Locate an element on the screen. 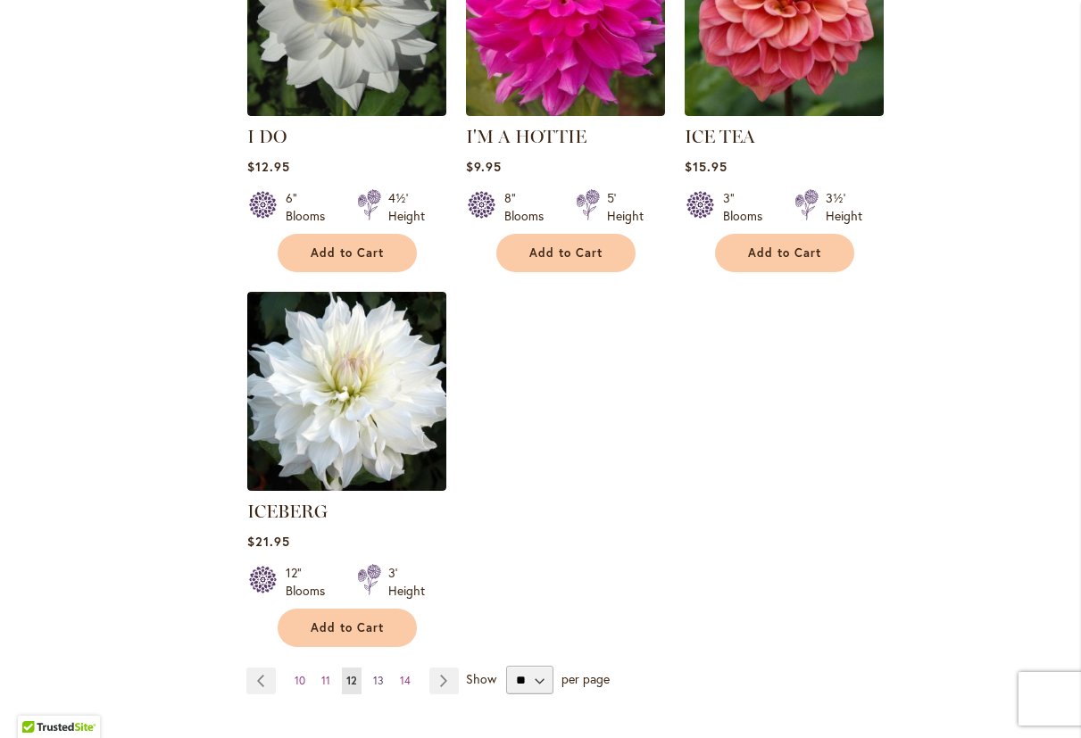  div: 3½' Height is located at coordinates (843, 207).